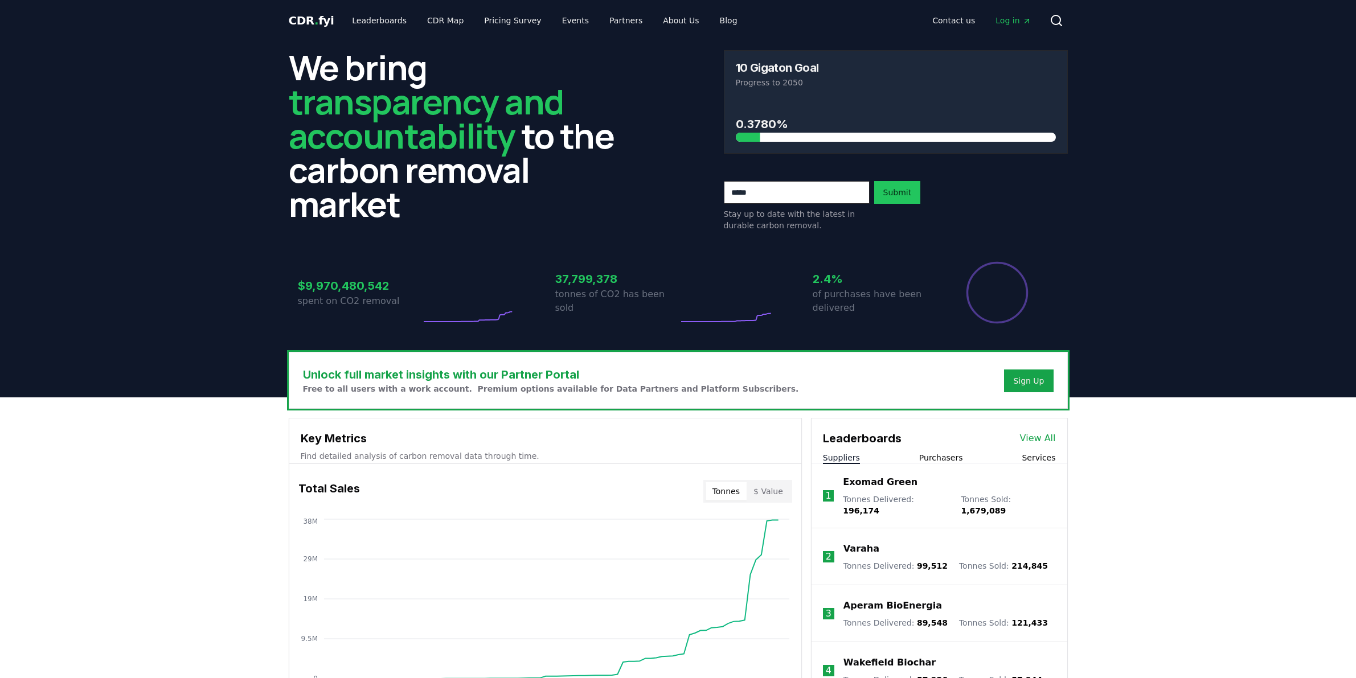 The height and width of the screenshot is (678, 1356). What do you see at coordinates (797, 220) in the screenshot?
I see `p: Stay up to date with the latest in durable carbon removal.` at bounding box center [797, 220].